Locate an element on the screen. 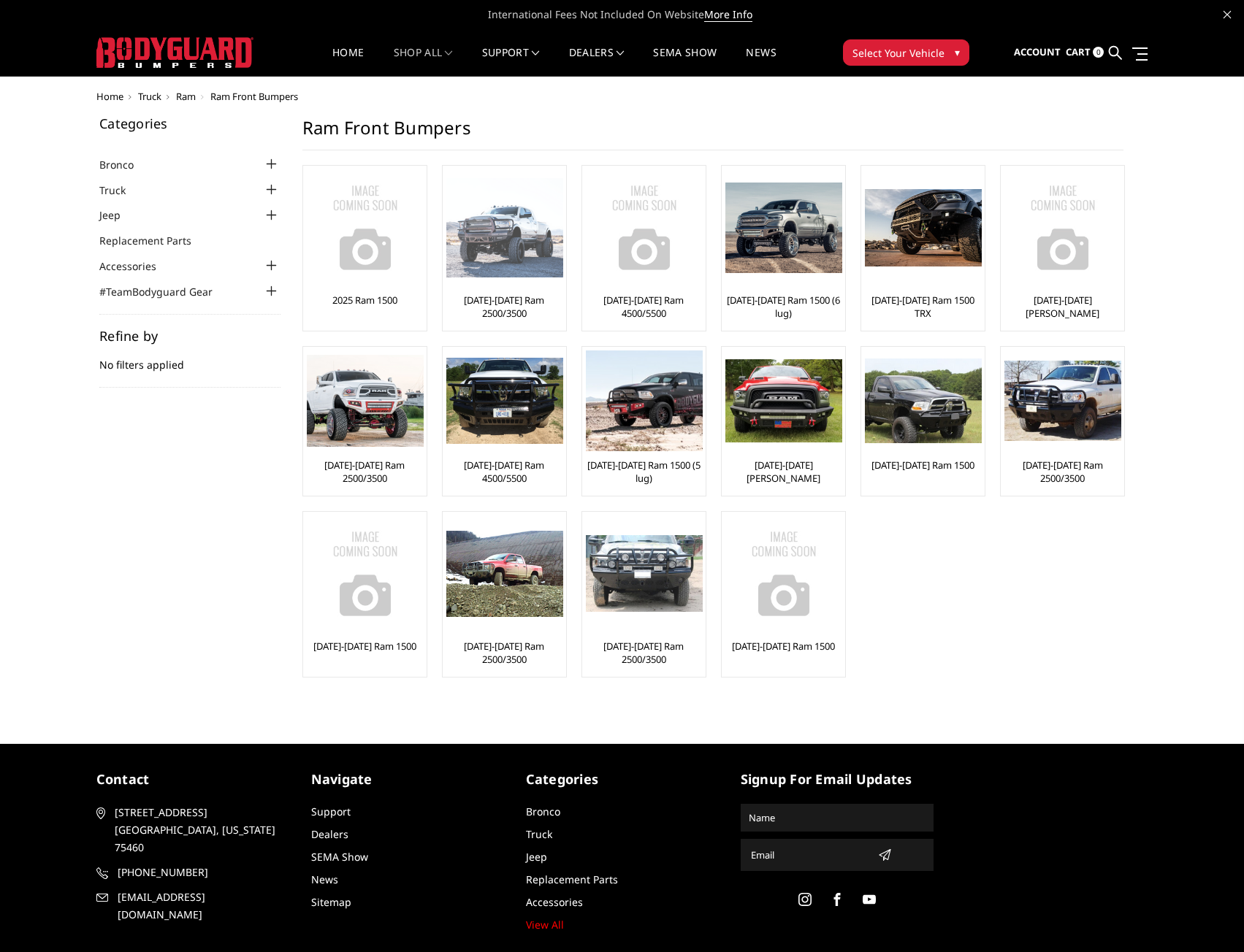 The image size is (1244, 952). span: Select Your Vehicle is located at coordinates (898, 52).